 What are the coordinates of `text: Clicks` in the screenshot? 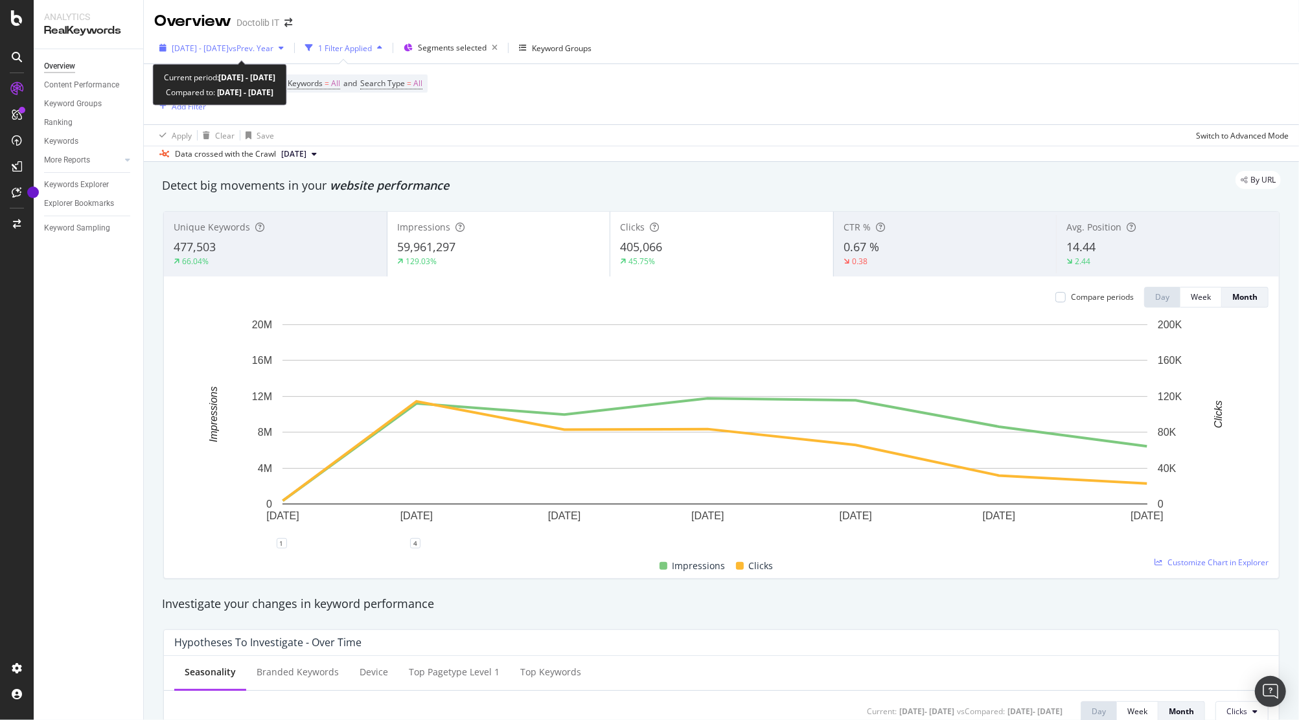 It's located at (1218, 415).